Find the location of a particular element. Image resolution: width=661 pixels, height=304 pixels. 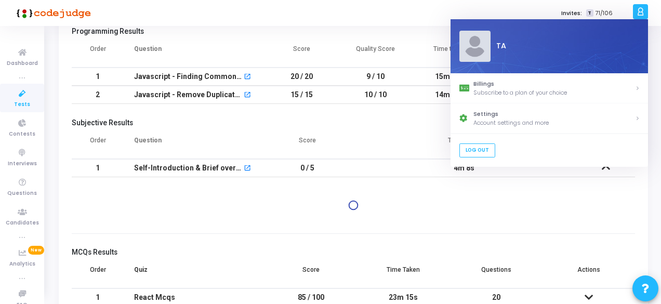

div: Account settings and more is located at coordinates (554, 123).